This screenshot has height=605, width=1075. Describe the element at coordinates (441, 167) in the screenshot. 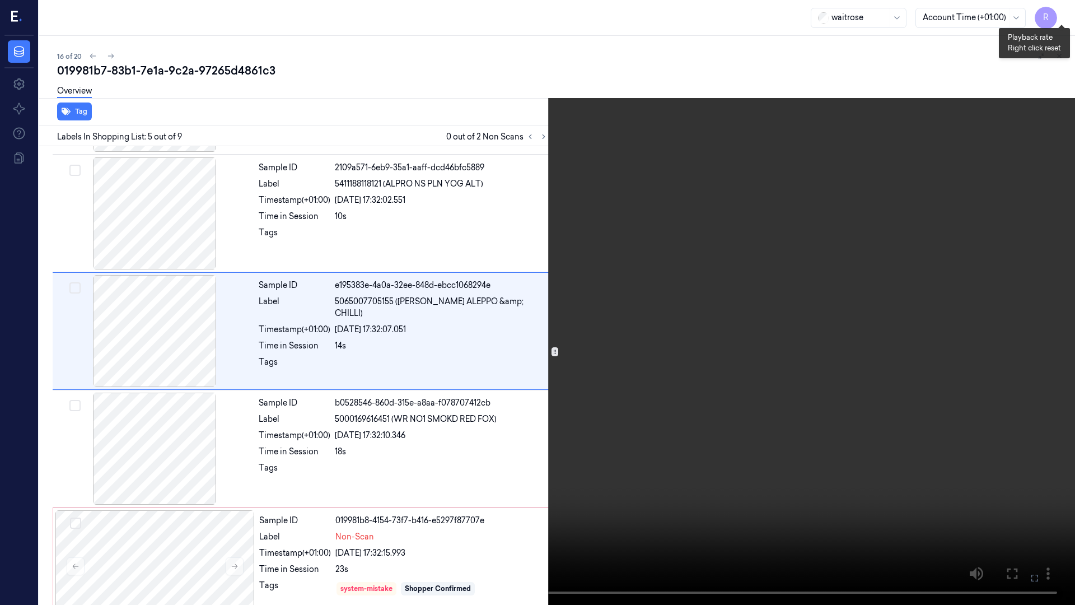

I see `div: 2109a571-6eb9-35a1-aaff-dcd46bfc5889` at that location.